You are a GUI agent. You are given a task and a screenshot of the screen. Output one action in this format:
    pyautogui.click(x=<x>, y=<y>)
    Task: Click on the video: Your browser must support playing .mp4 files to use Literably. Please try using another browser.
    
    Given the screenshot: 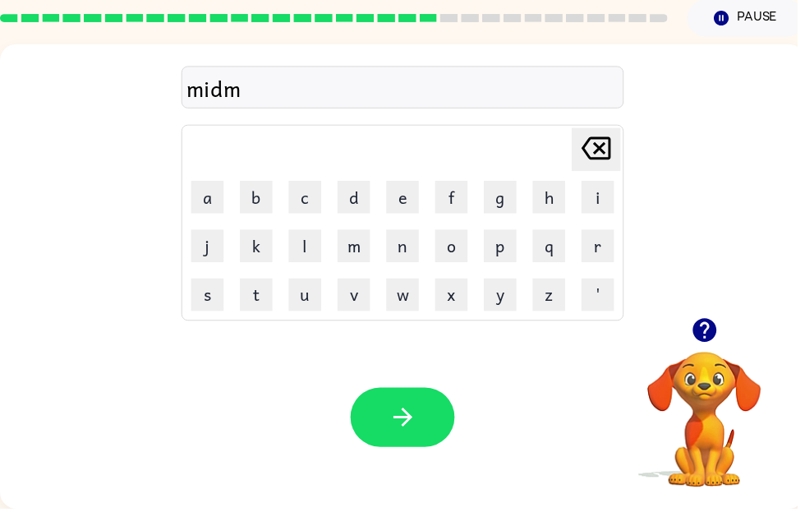 What is the action you would take?
    pyautogui.click(x=711, y=424)
    